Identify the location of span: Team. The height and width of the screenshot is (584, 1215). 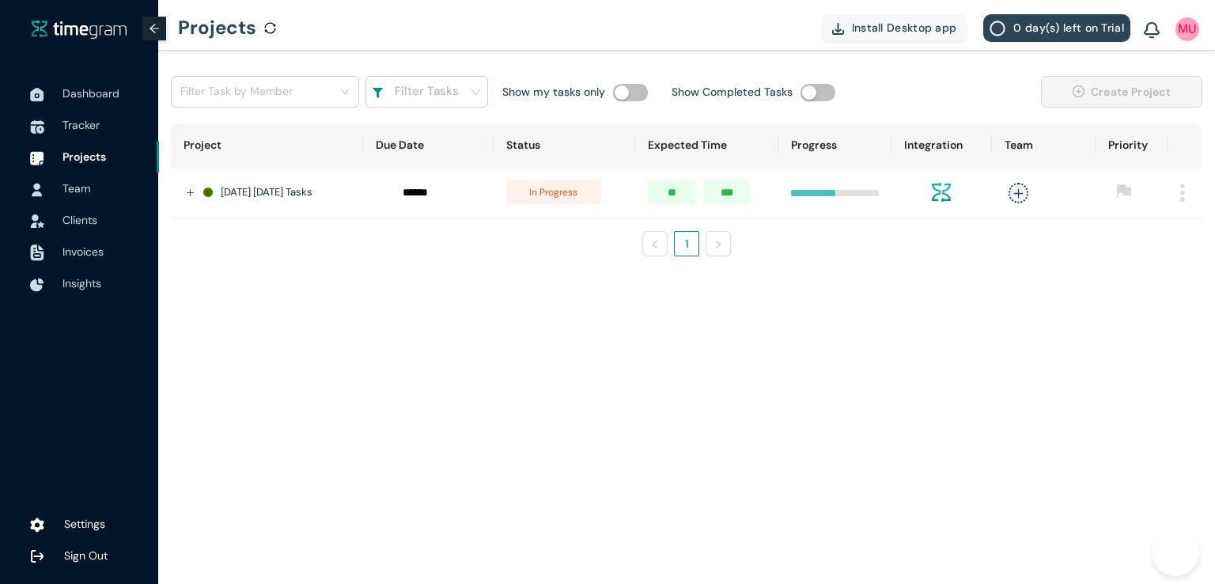
(76, 188).